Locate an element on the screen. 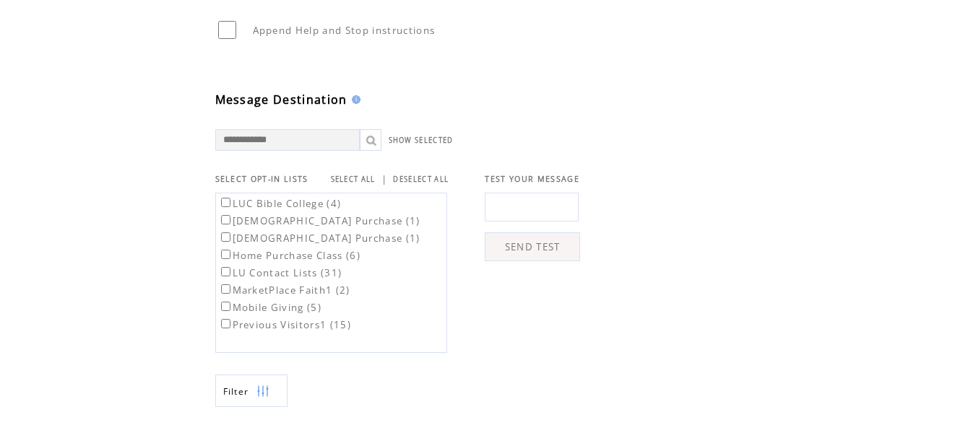  label: MarketPlace Faith1 (2) is located at coordinates (284, 290).